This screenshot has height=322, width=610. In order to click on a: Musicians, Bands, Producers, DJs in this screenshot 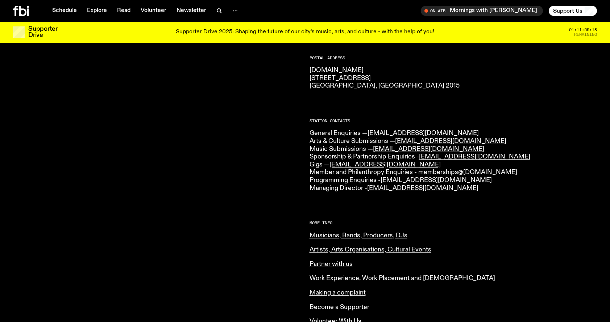, I will do `click(358, 236)`.